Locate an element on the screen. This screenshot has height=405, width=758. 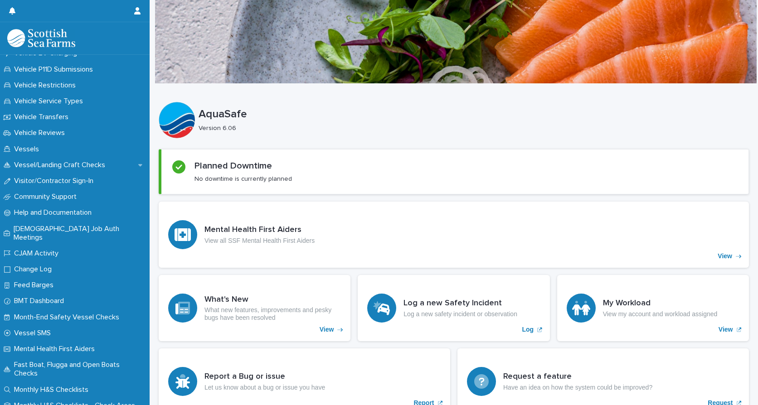
p: View my account and workload assigned is located at coordinates (660, 314).